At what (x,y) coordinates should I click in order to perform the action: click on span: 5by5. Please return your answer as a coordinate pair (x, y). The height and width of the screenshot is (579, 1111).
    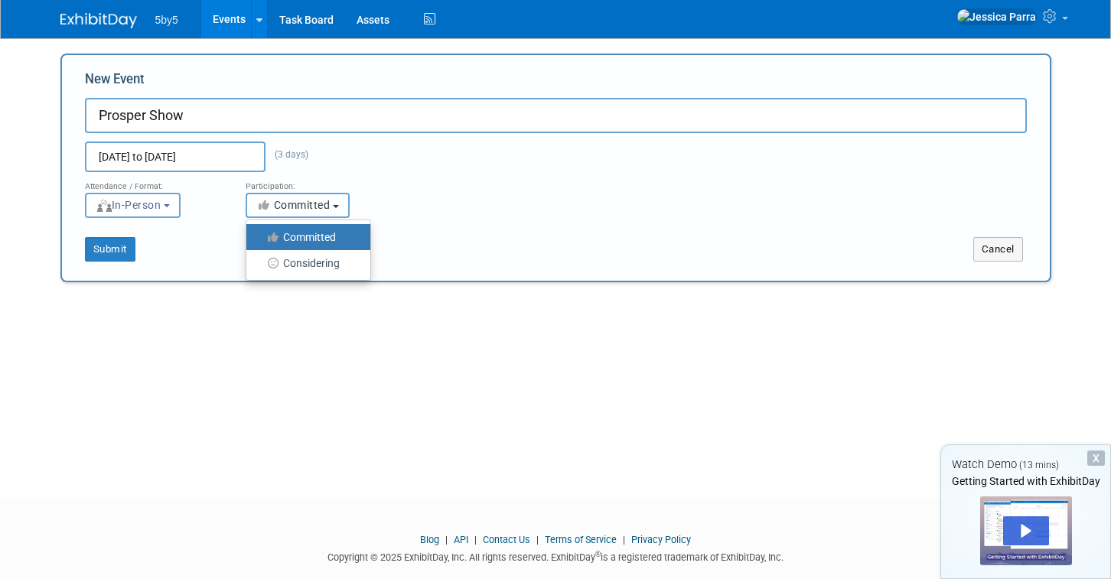
    Looking at the image, I should click on (167, 20).